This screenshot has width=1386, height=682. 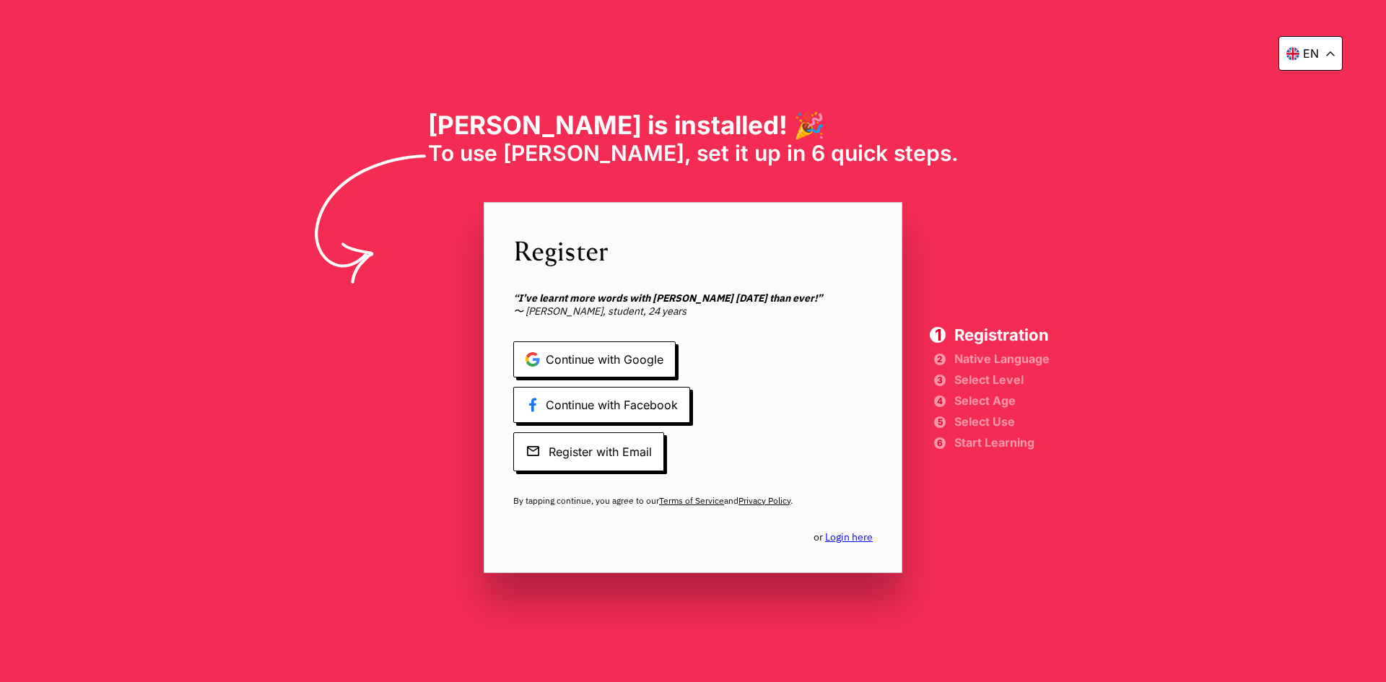 What do you see at coordinates (1002, 401) in the screenshot?
I see `span: Select Age` at bounding box center [1002, 401].